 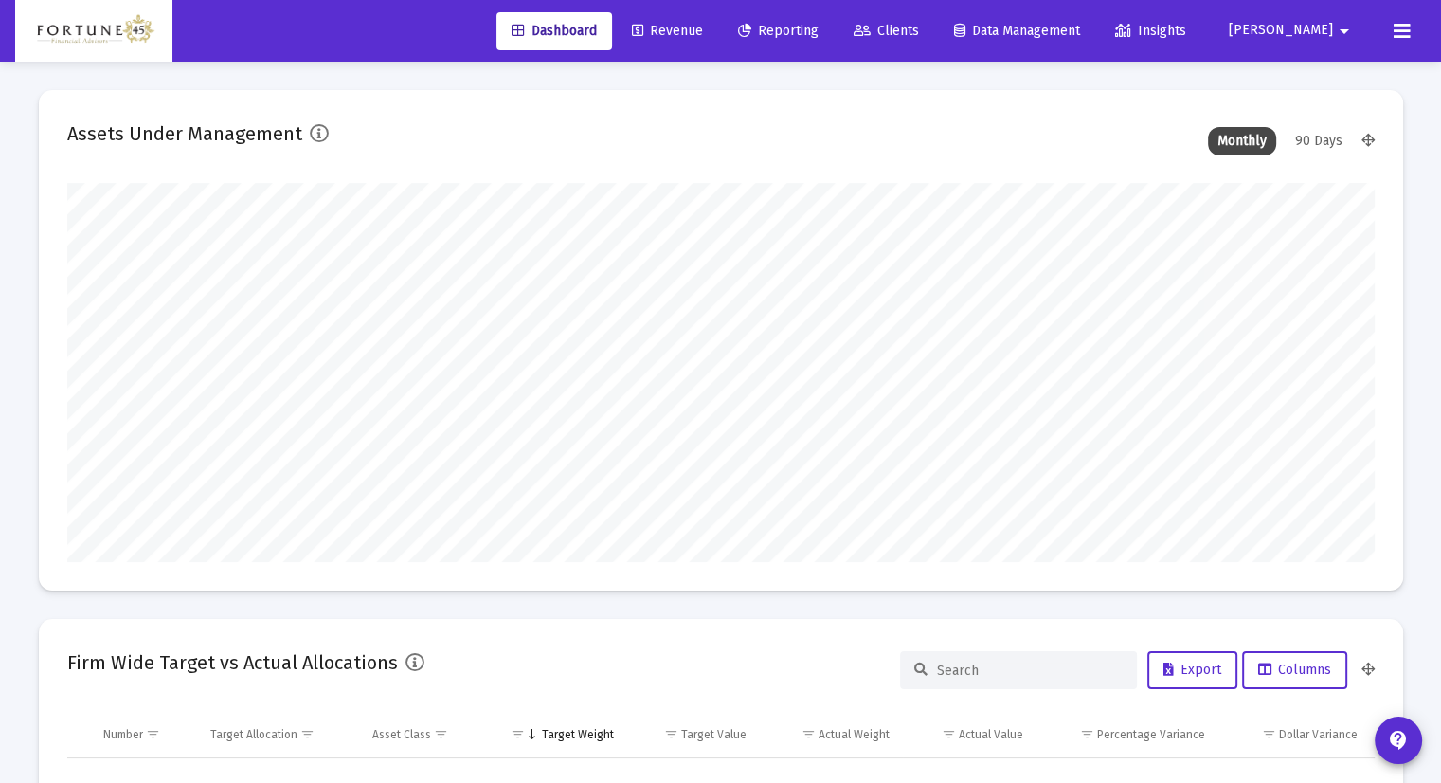 I want to click on a: Revenue, so click(x=667, y=31).